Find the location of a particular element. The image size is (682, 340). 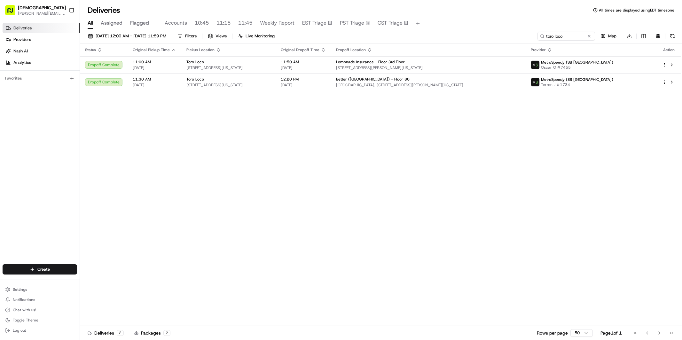

span: Views is located at coordinates (221, 36).